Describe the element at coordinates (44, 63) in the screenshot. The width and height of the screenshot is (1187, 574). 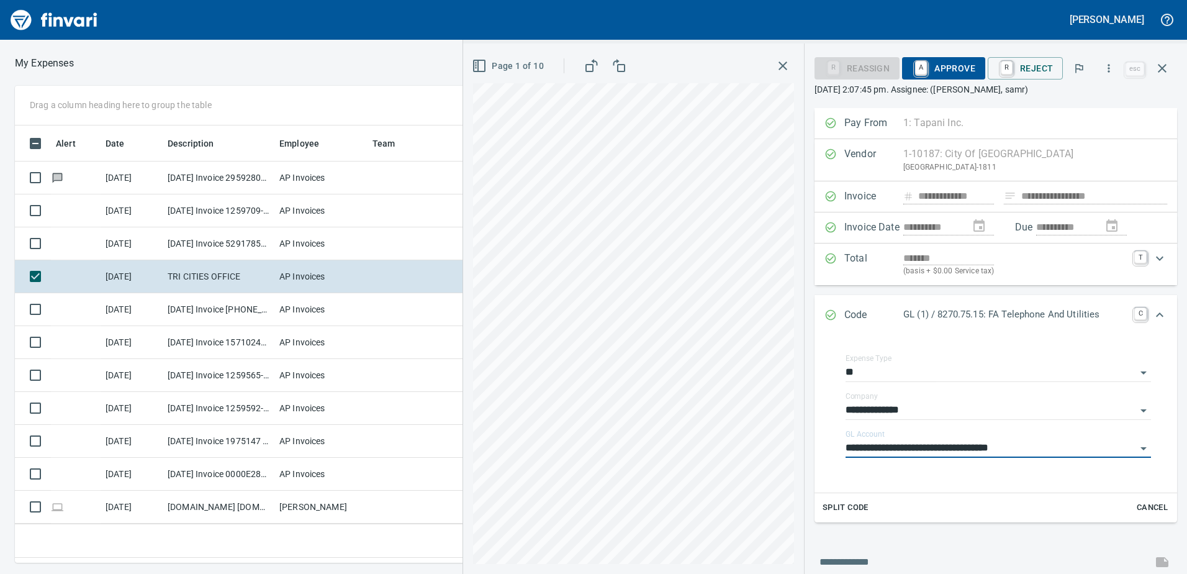
I see `nav: breadcrumb` at that location.